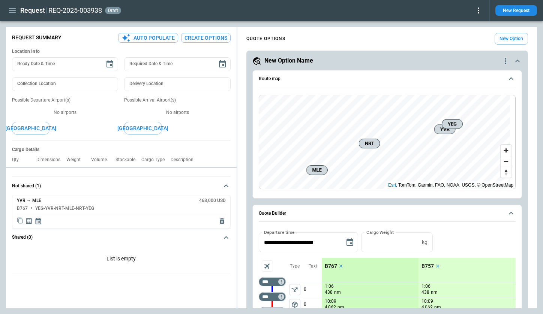 This screenshot has width=543, height=314. I want to click on p: Description, so click(185, 160).